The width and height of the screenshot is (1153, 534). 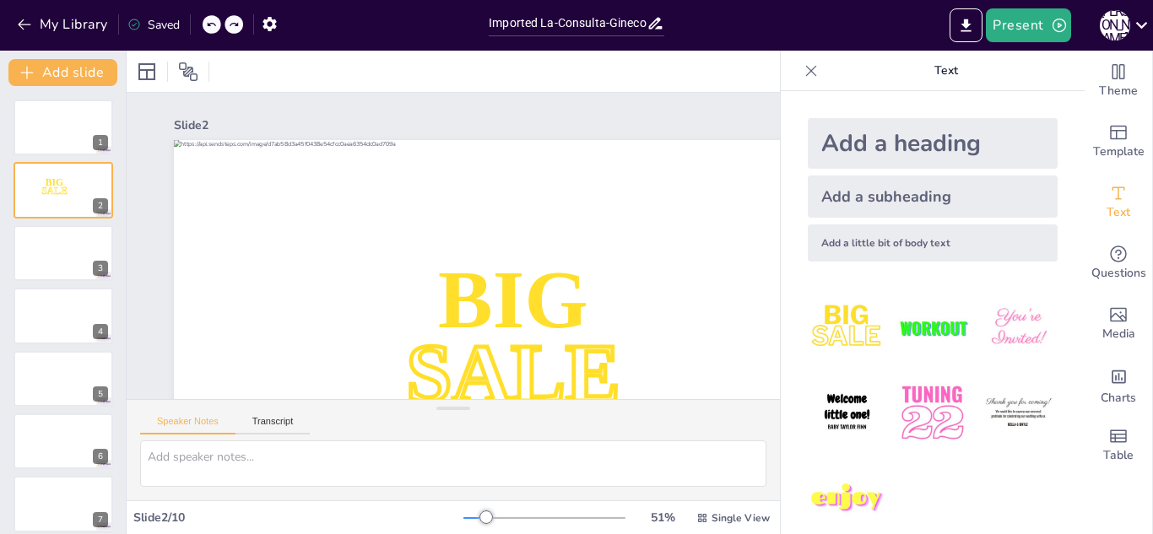 I want to click on img: 2.jpeg, so click(x=932, y=328).